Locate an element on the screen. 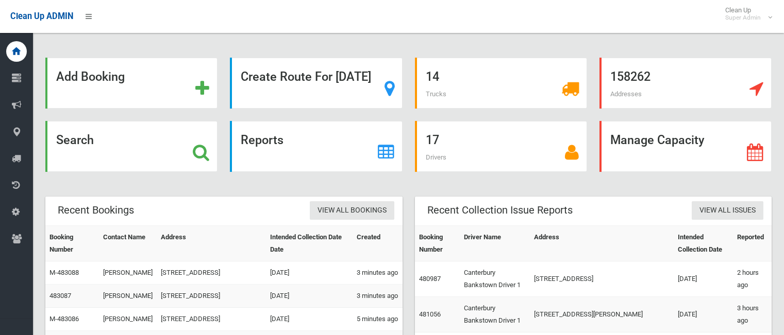 This screenshot has width=784, height=335. th: Reported is located at coordinates (752, 244).